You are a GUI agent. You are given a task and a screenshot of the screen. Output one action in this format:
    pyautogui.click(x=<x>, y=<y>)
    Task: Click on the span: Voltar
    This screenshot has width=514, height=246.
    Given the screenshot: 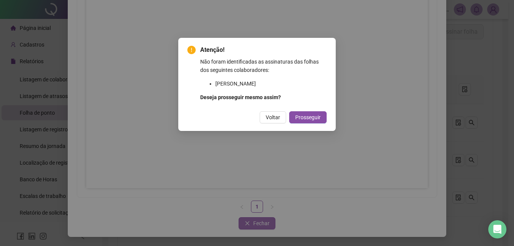 What is the action you would take?
    pyautogui.click(x=273, y=117)
    